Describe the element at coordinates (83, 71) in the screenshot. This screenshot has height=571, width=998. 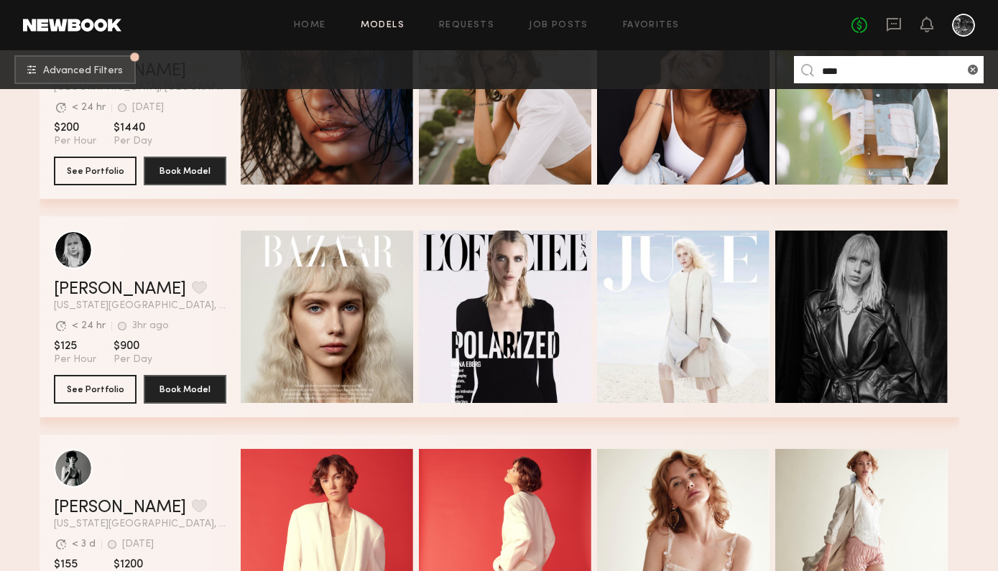
I see `span: Advanced Filters` at that location.